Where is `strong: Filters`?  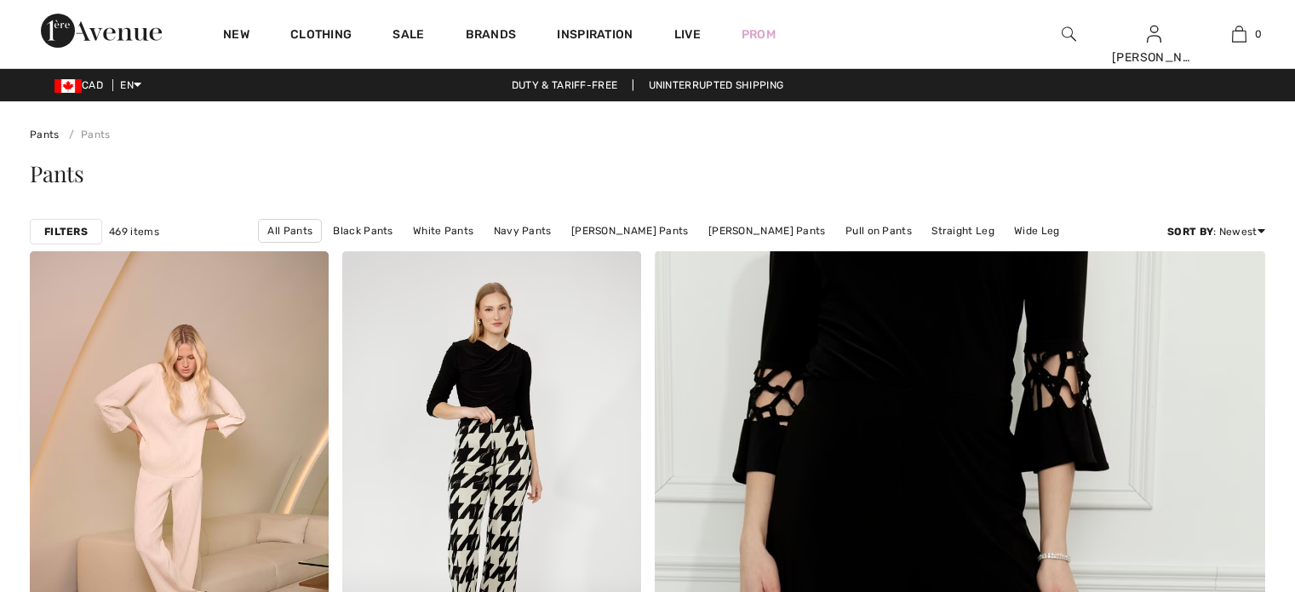 strong: Filters is located at coordinates (66, 232).